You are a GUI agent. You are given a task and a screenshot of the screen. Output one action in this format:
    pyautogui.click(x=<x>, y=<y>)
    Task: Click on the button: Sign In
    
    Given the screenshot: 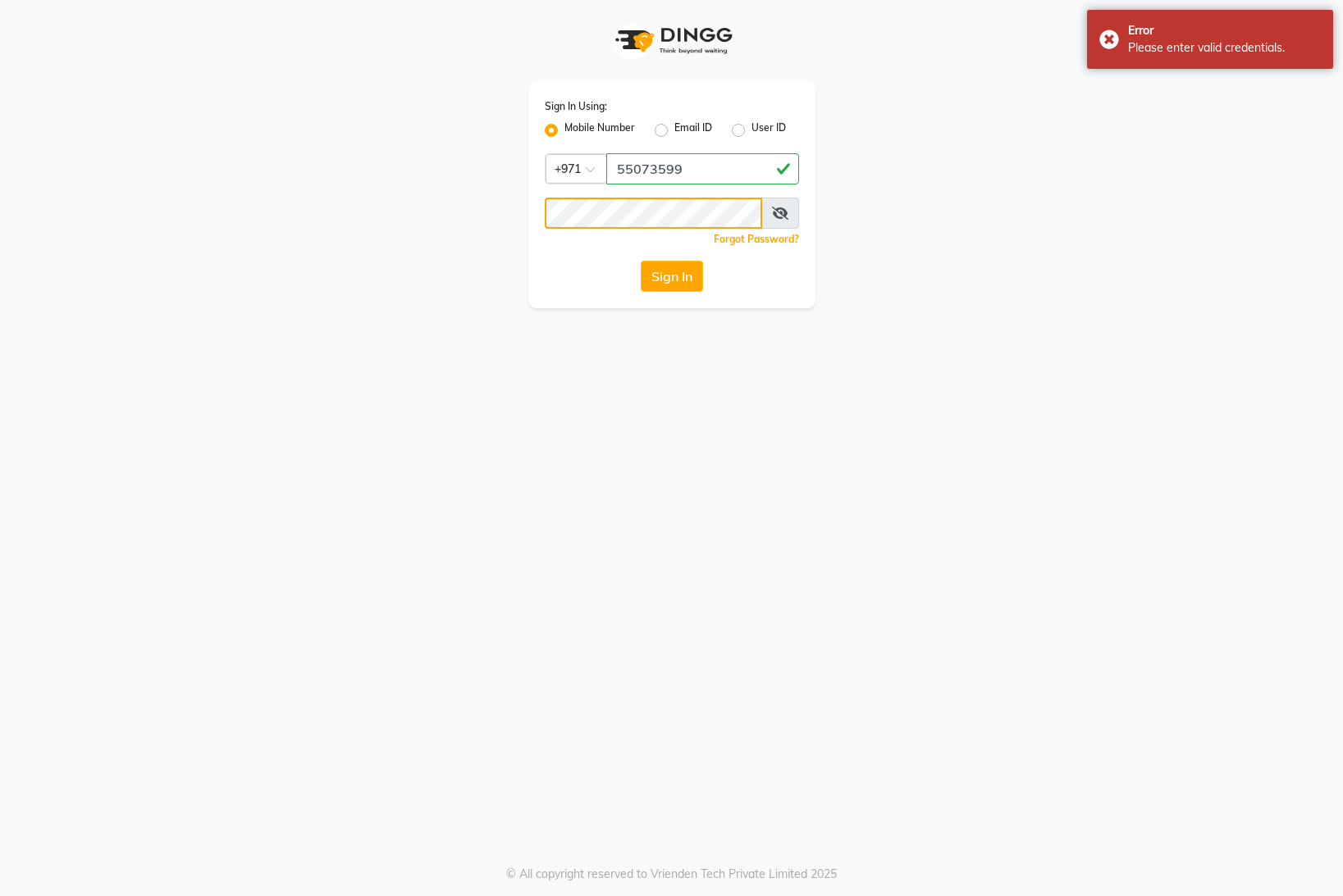 What is the action you would take?
    pyautogui.click(x=672, y=276)
    